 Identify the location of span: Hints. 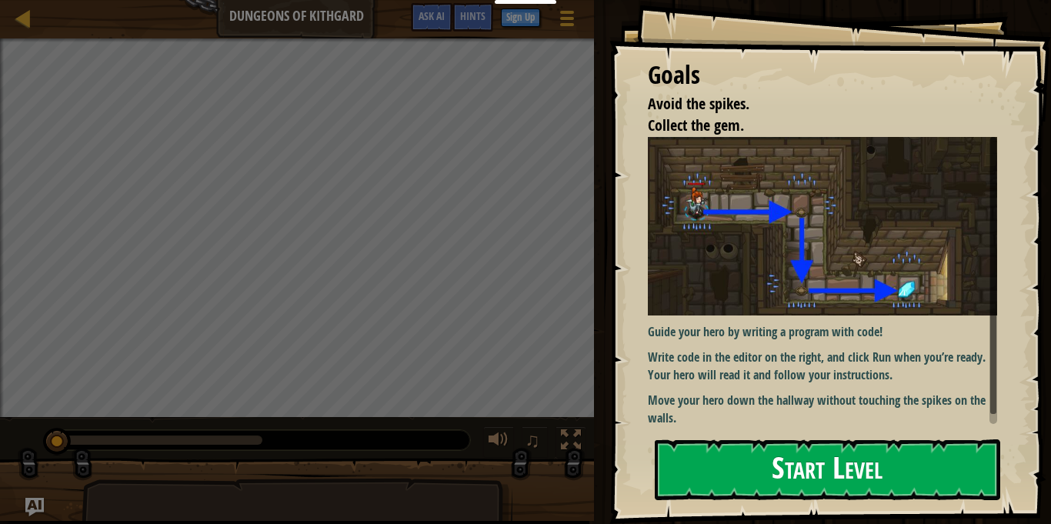
(472, 15).